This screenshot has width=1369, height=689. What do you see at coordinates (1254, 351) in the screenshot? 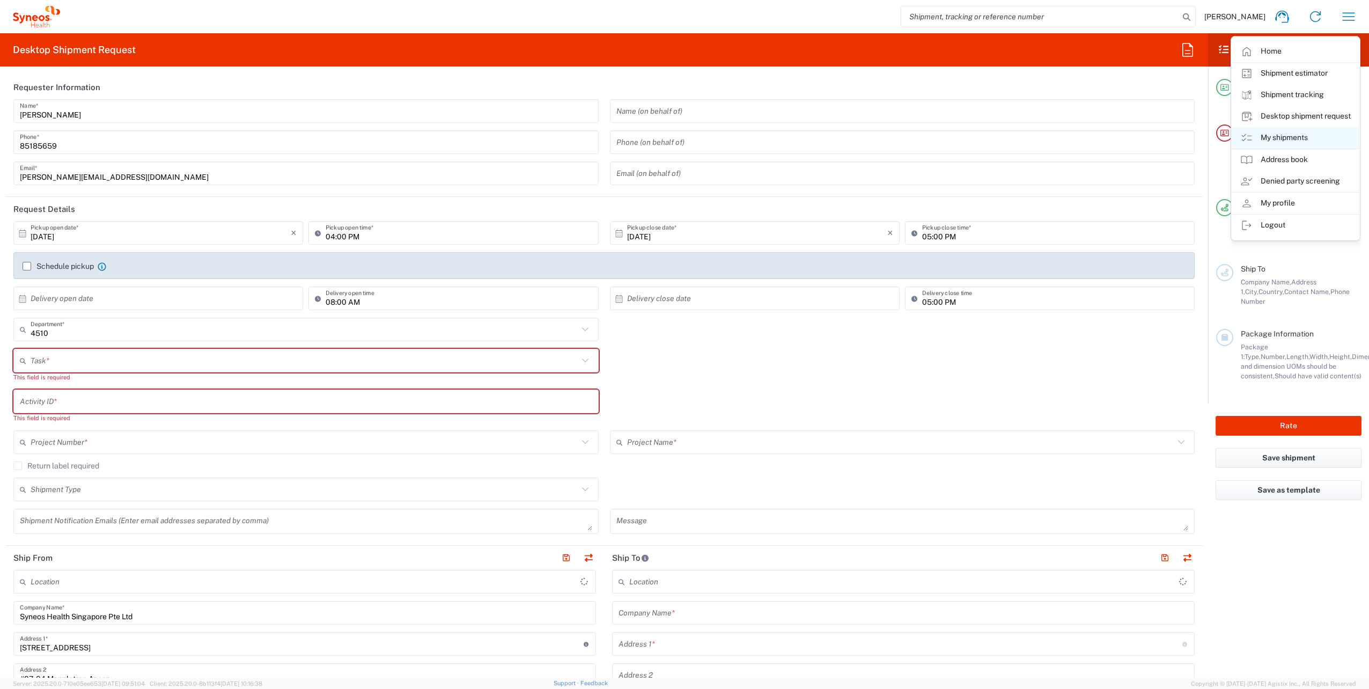
I see `span: Package 1:` at bounding box center [1254, 351].